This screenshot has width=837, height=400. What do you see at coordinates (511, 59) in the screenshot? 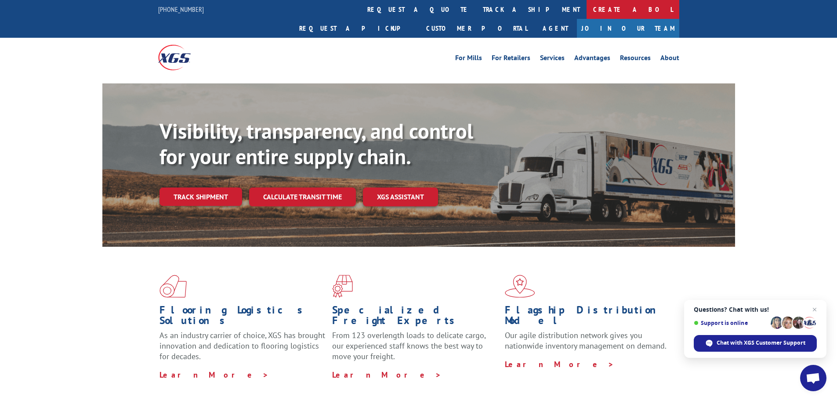
I see `a: For Retailers` at bounding box center [511, 59].